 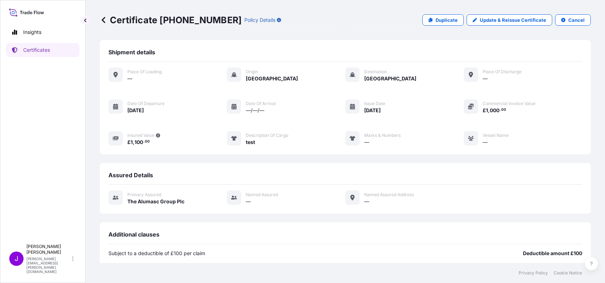 I want to click on span: Issue Date, so click(x=375, y=104).